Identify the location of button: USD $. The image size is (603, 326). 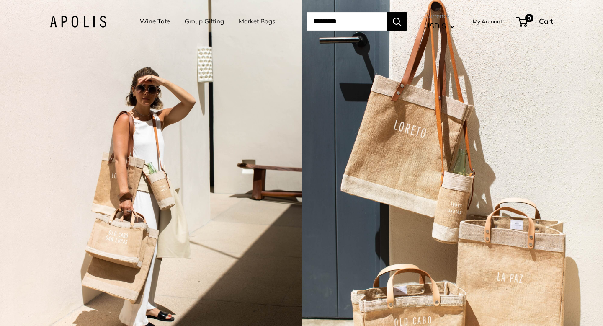
(439, 26).